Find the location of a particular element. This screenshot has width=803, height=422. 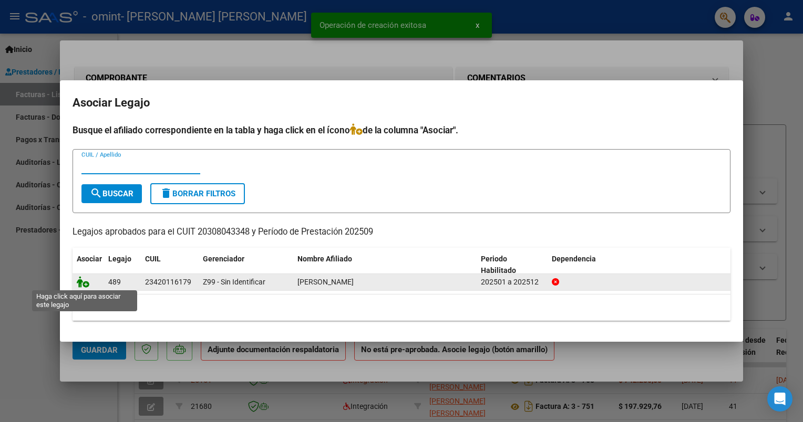

div: 23420116179 is located at coordinates (168, 282).